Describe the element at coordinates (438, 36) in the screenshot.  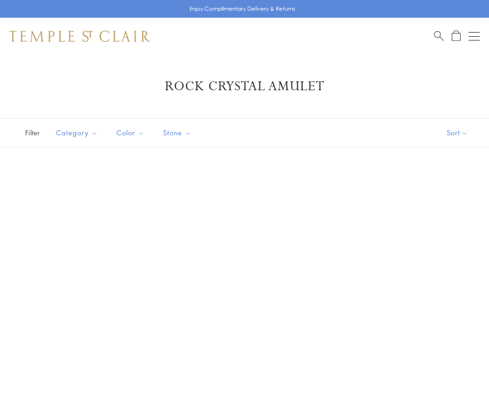
I see `a: Search` at that location.